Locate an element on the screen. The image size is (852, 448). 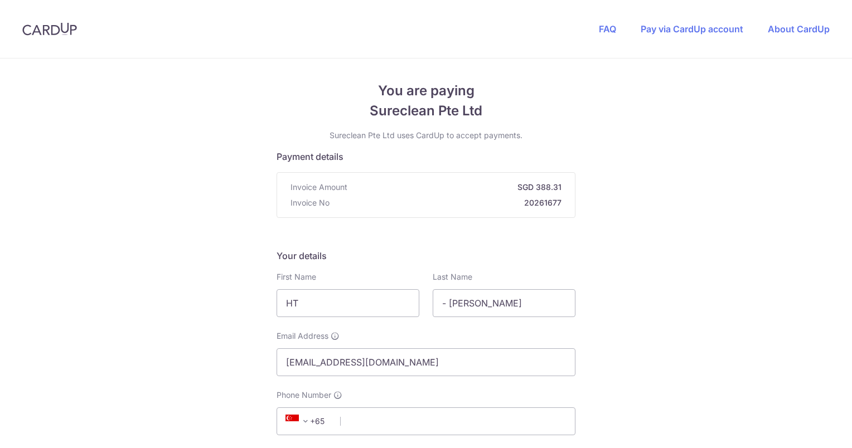
span: Invoice No is located at coordinates (310, 203).